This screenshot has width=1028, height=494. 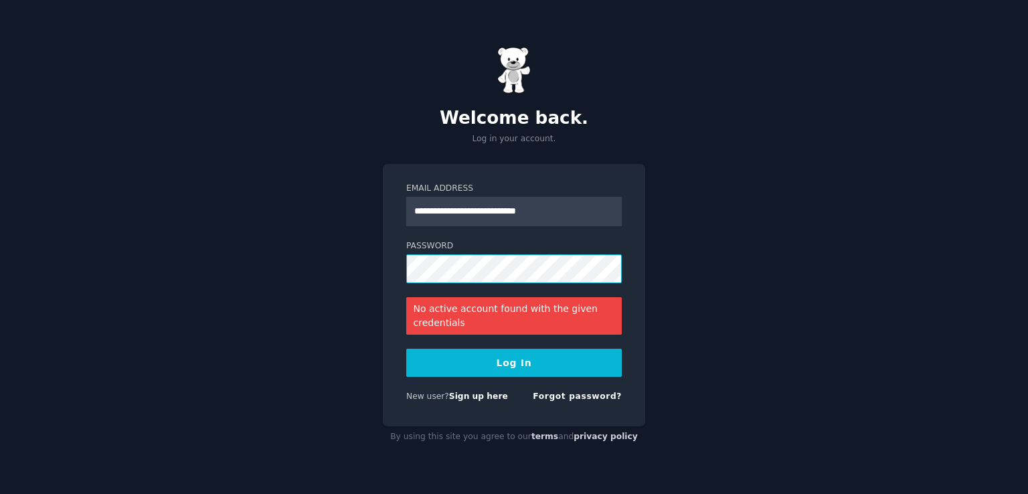 I want to click on p: Log in your account., so click(x=514, y=139).